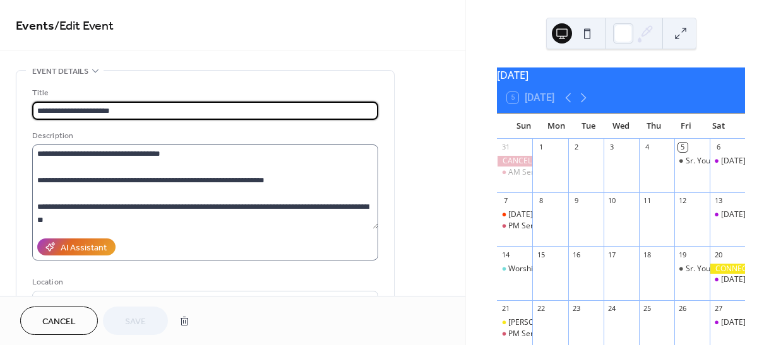 Image resolution: width=776 pixels, height=345 pixels. What do you see at coordinates (718, 309) in the screenshot?
I see `div: 27` at bounding box center [718, 309].